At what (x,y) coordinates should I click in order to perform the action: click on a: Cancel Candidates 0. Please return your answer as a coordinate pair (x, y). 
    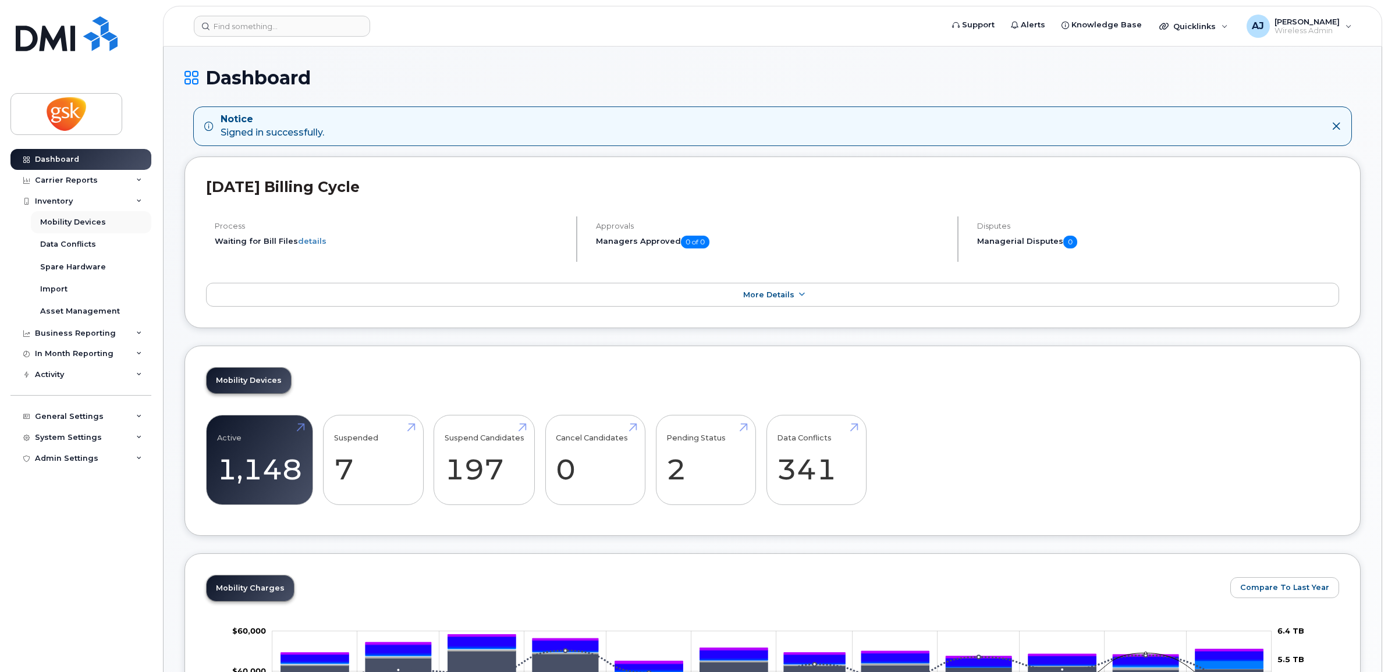
    Looking at the image, I should click on (595, 460).